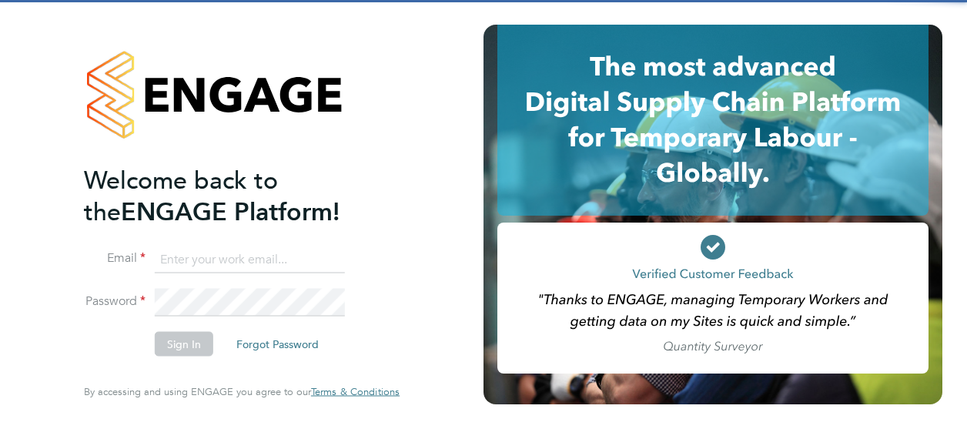 The width and height of the screenshot is (967, 429). What do you see at coordinates (242, 391) in the screenshot?
I see `span: By accessing and using ENGAGE you agree to our` at bounding box center [242, 391].